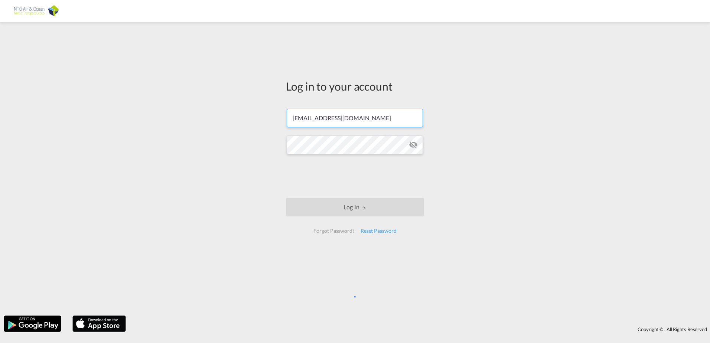  I want to click on div: Reset Password, so click(378, 231).